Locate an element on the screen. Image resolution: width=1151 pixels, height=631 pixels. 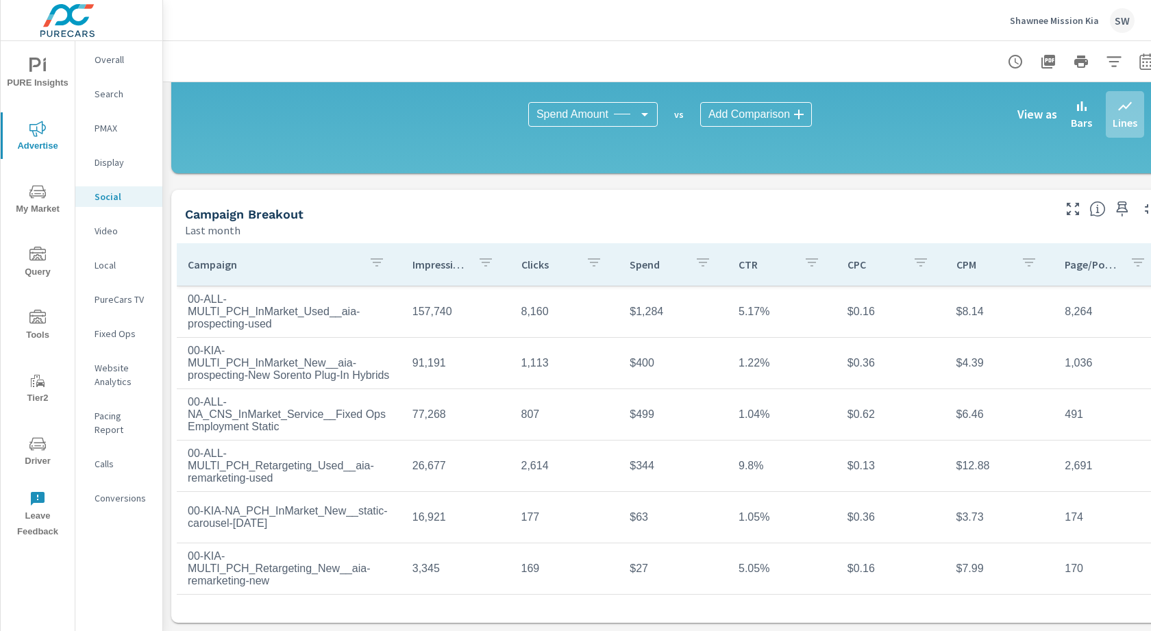
div: Overall is located at coordinates (119, 60).